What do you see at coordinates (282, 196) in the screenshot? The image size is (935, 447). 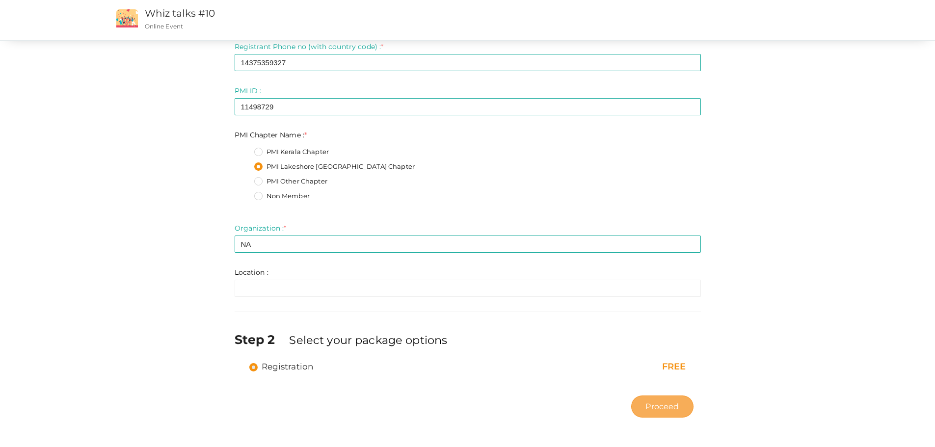 I see `label: Non Member` at bounding box center [282, 196].